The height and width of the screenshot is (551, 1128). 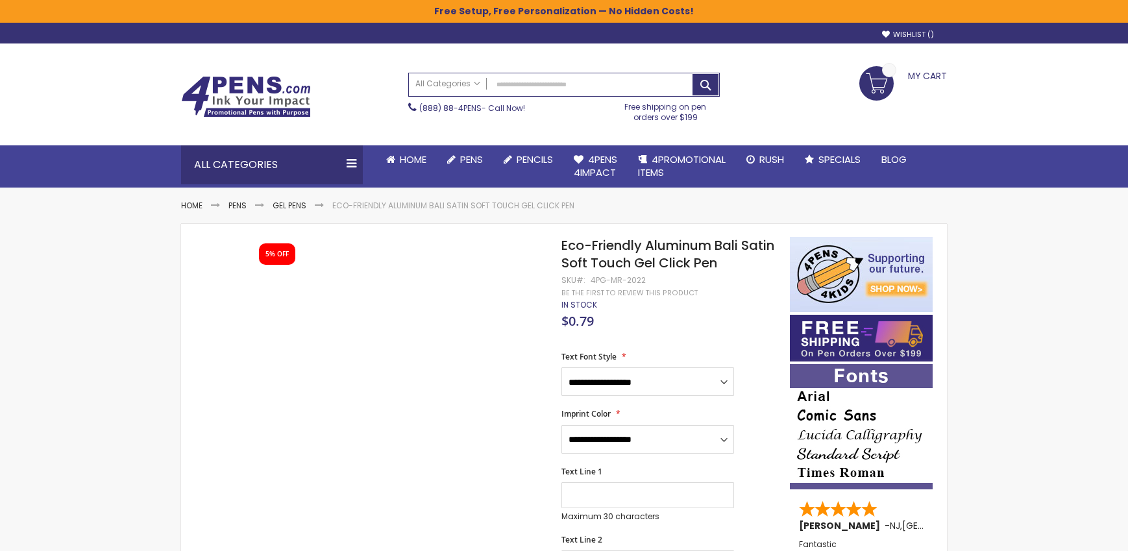 I want to click on li: Eco-Friendly Aluminum Bali Satin Soft Touch Gel Click Pen, so click(x=453, y=206).